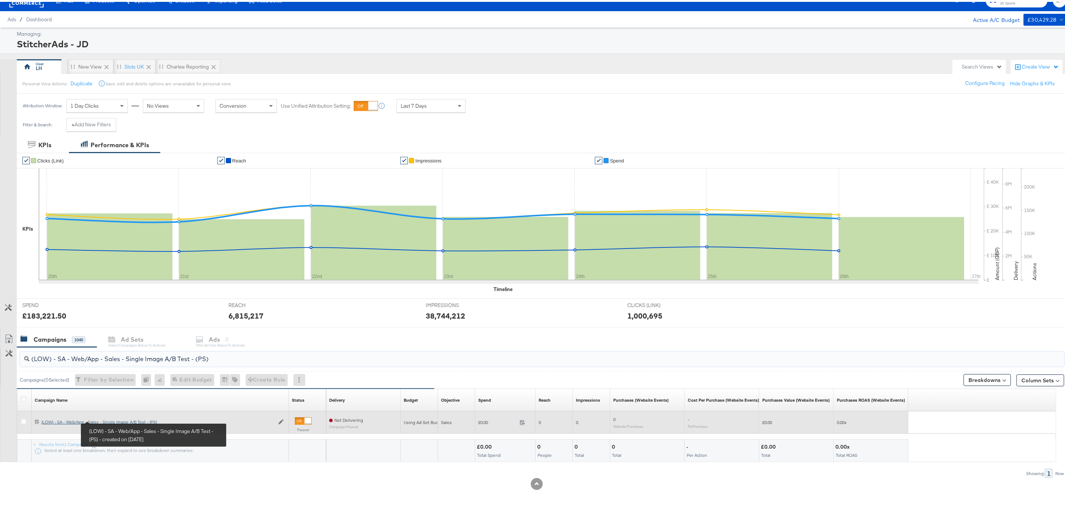 This screenshot has width=1065, height=509. Describe the element at coordinates (987, 378) in the screenshot. I see `button: Breakdowns` at that location.